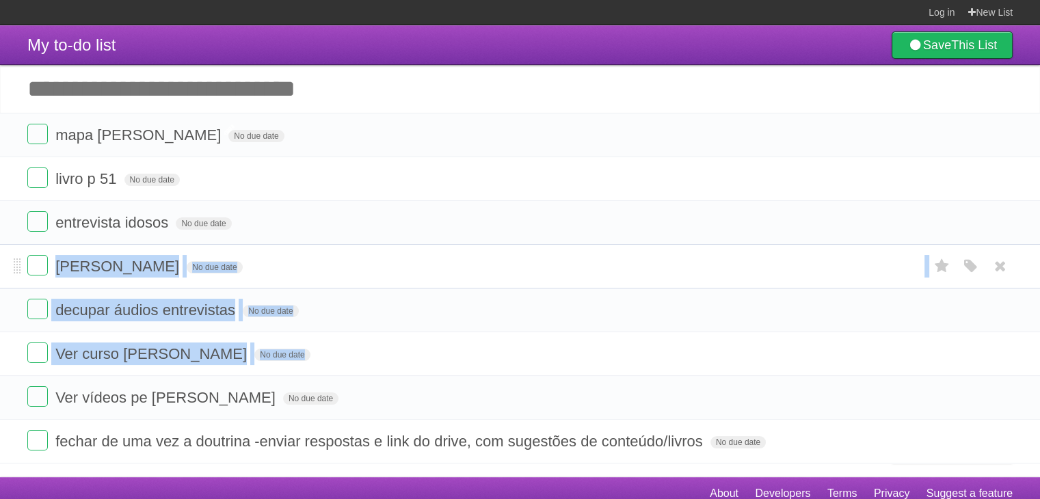  What do you see at coordinates (943, 266) in the screenshot?
I see `label: Star task` at bounding box center [943, 266].